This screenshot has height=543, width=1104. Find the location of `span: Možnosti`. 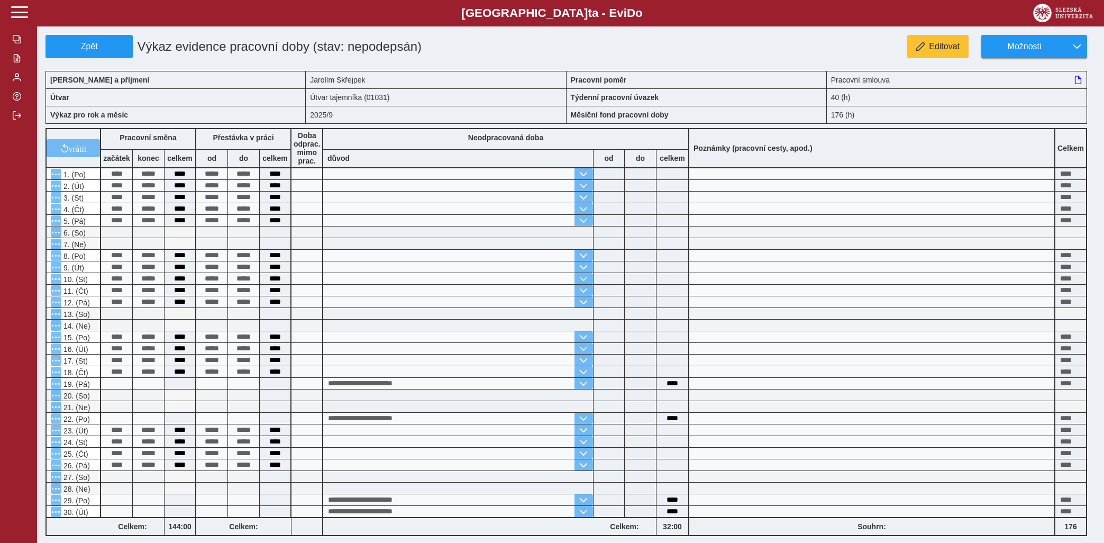

span: Možnosti is located at coordinates (1024, 47).